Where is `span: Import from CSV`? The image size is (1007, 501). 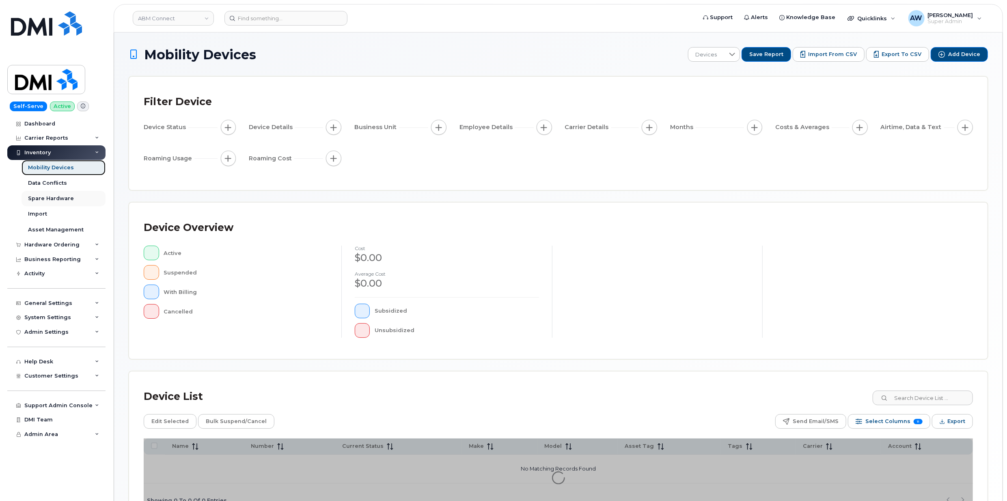
span: Import from CSV is located at coordinates (832, 54).